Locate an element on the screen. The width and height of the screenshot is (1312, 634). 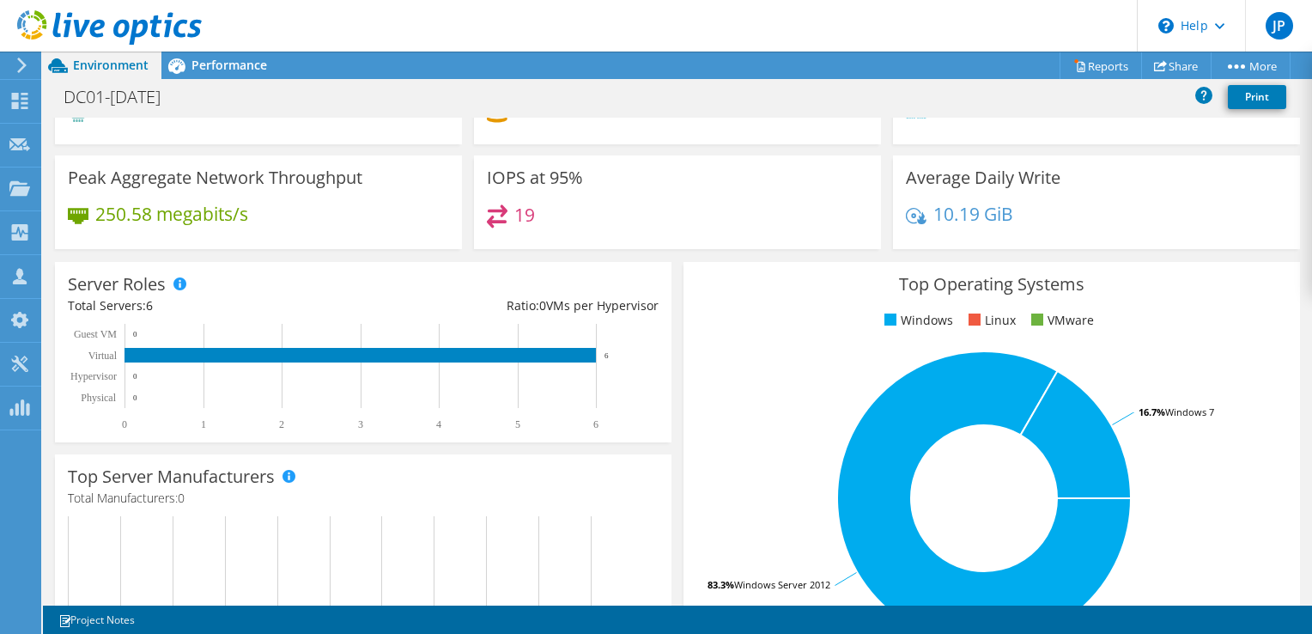
div: Ratio: VMs per Hypervisor is located at coordinates (511, 306).